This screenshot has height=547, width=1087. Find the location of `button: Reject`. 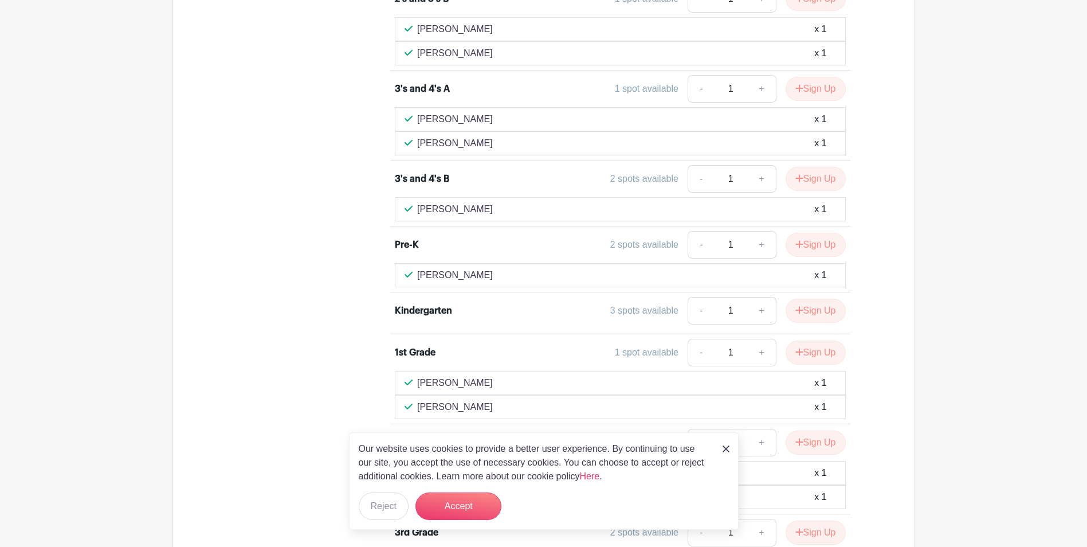

button: Reject is located at coordinates (383, 506).